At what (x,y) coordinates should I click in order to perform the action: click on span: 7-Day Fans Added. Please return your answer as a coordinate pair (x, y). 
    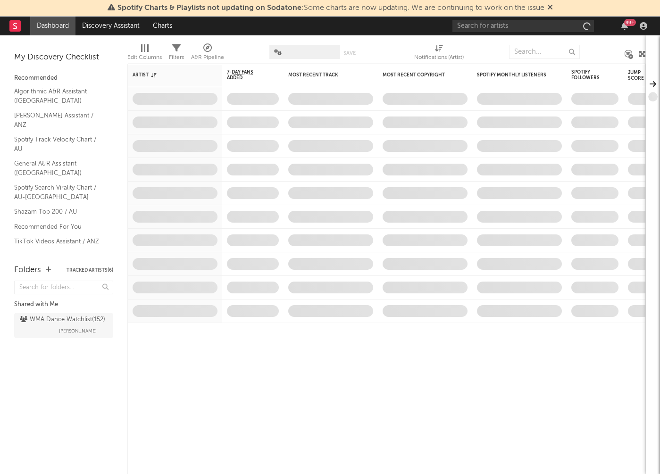
    Looking at the image, I should click on (246, 75).